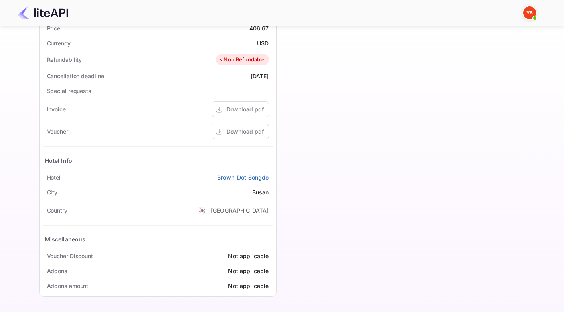 Image resolution: width=564 pixels, height=312 pixels. Describe the element at coordinates (59, 43) in the screenshot. I see `div: Currency` at that location.